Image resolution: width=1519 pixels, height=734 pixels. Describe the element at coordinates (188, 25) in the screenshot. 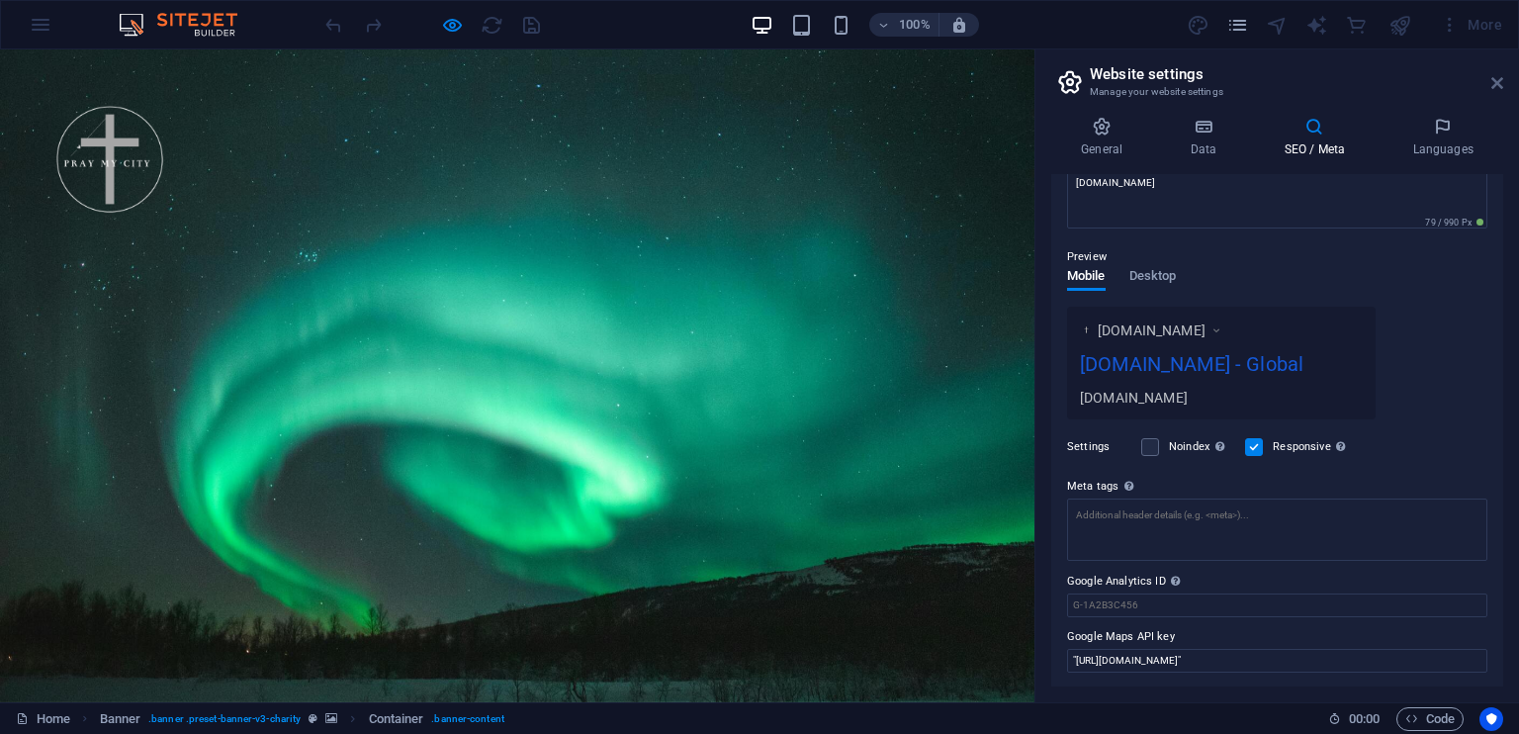

I see `img: Editor Logo` at that location.